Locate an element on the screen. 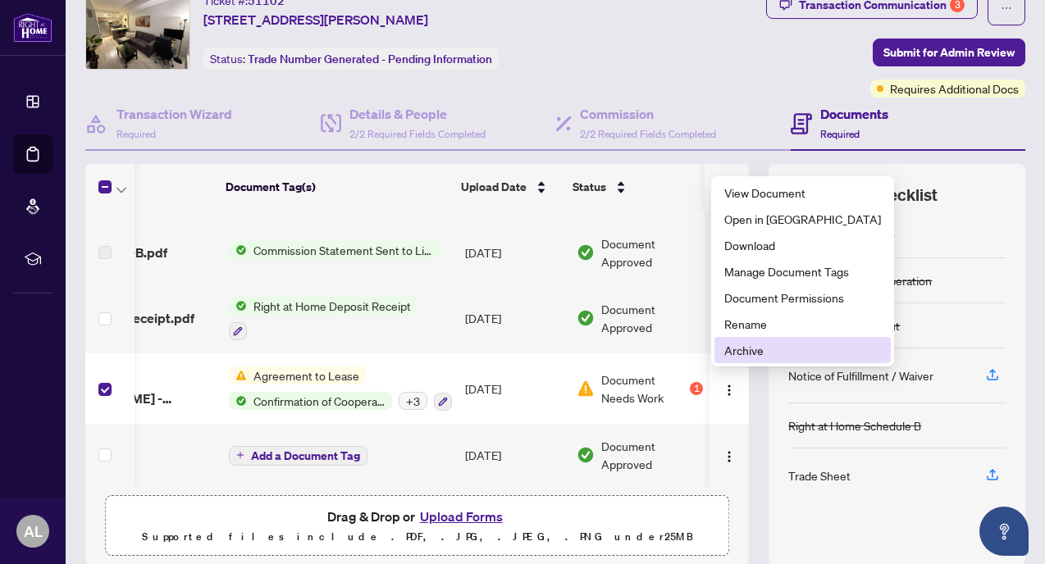 The image size is (1045, 564). span: View Document is located at coordinates (802, 193).